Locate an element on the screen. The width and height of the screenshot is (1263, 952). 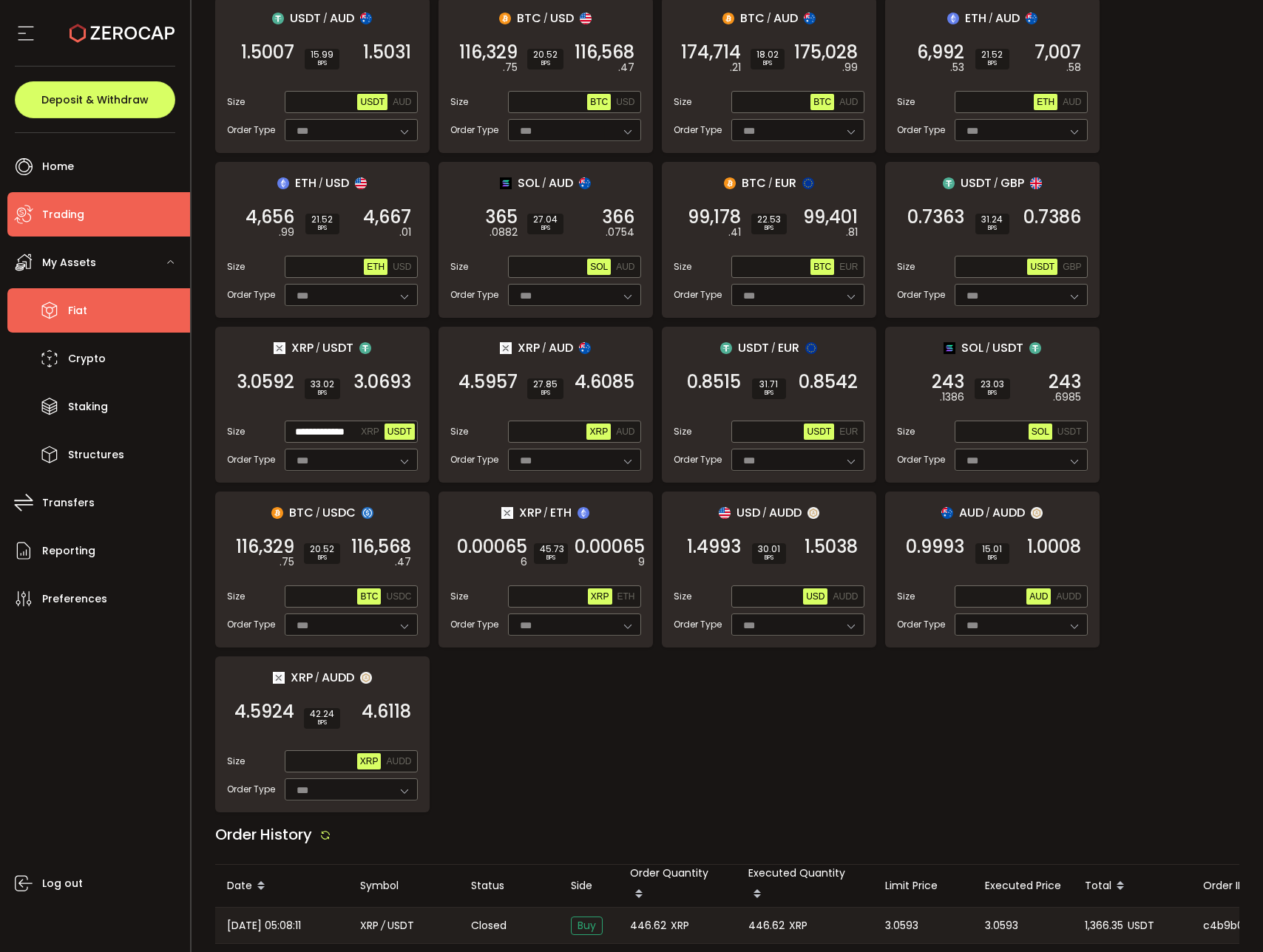
div: Order Quantity is located at coordinates (677, 885).